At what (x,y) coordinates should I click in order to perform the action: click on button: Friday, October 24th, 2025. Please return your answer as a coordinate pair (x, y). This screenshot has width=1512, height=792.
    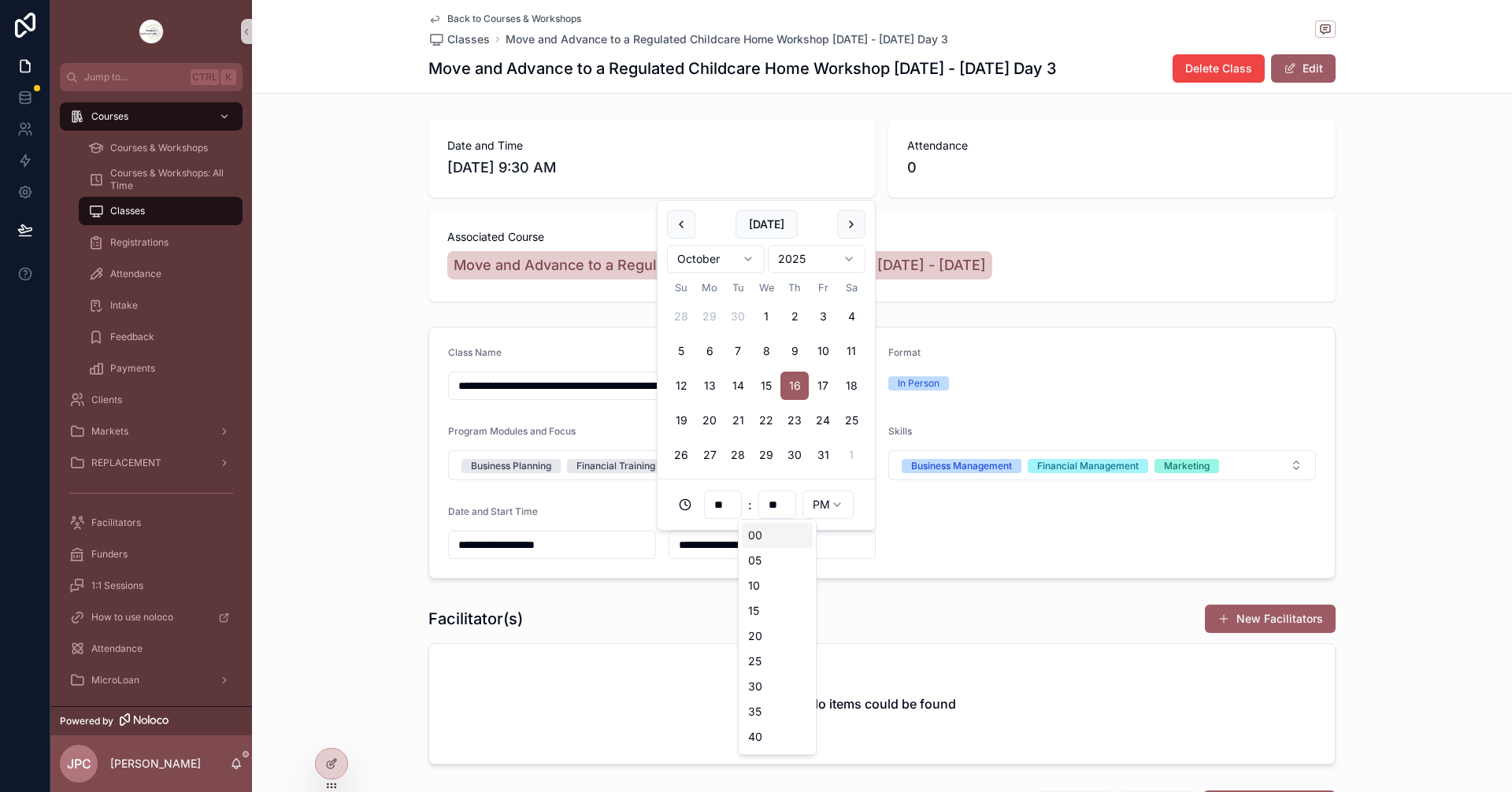
    Looking at the image, I should click on (823, 420).